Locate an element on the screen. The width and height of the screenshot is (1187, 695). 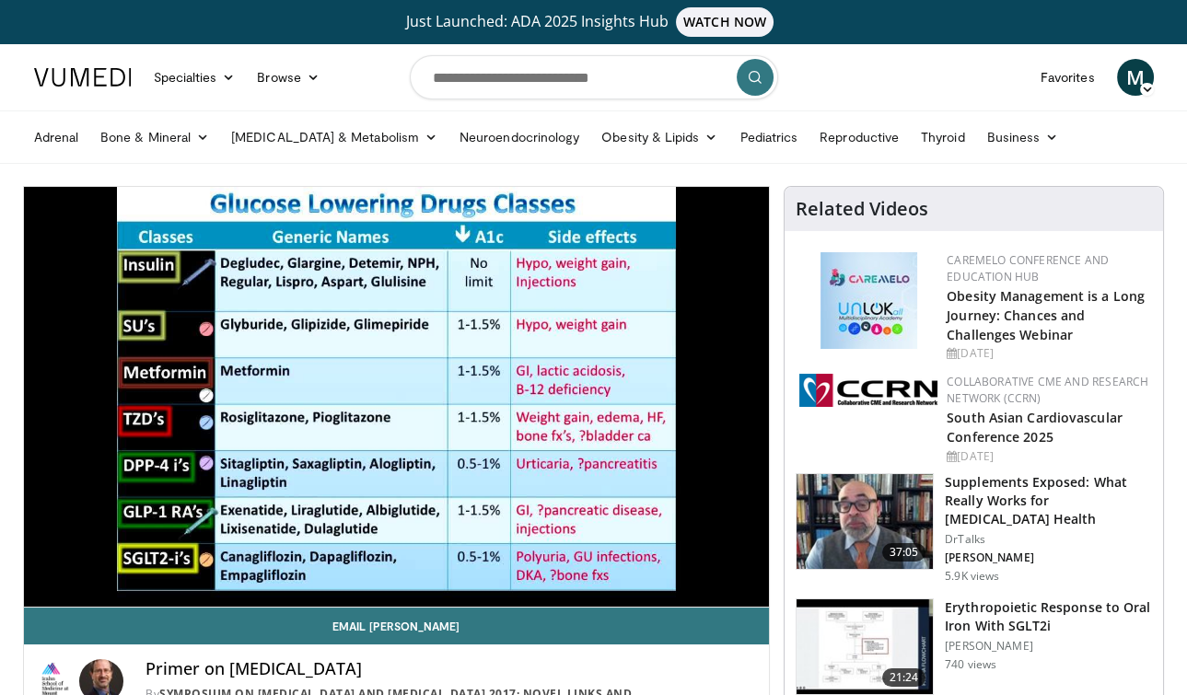
h3: Erythropoietic Response to Oral Iron With SGLT2i is located at coordinates (1048, 617).